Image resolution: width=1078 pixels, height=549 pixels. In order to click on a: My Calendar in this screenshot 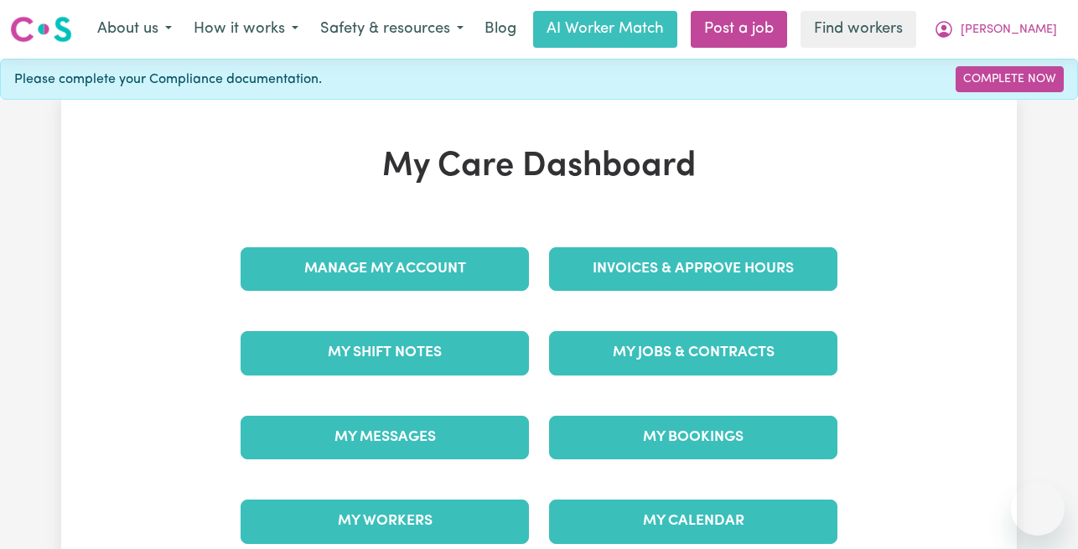, I will do `click(694, 522)`.